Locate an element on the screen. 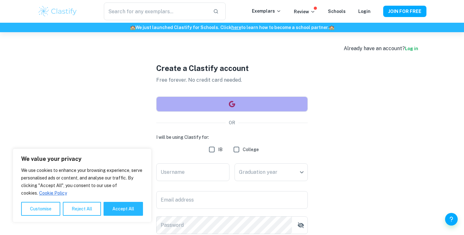  button: Customise is located at coordinates (41, 209).